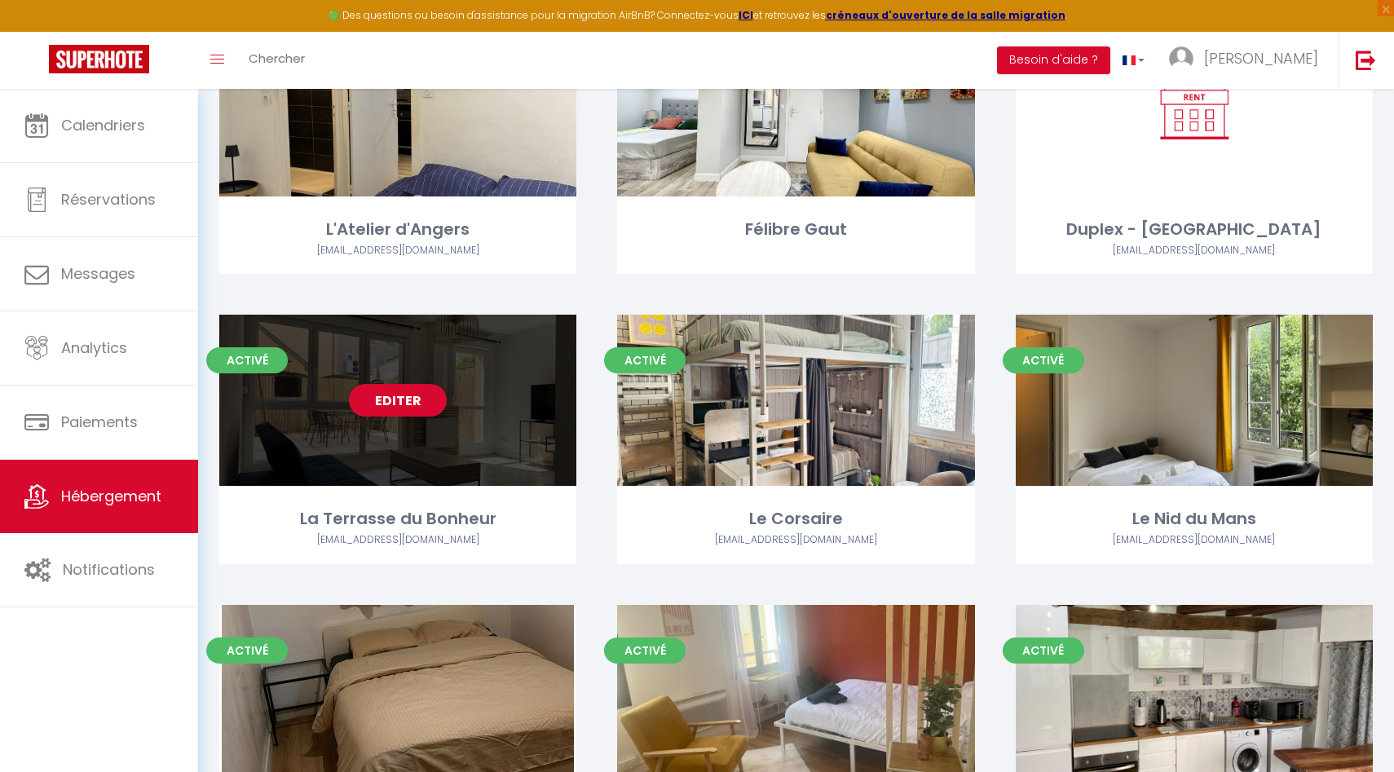  I want to click on span: Calendriers, so click(103, 125).